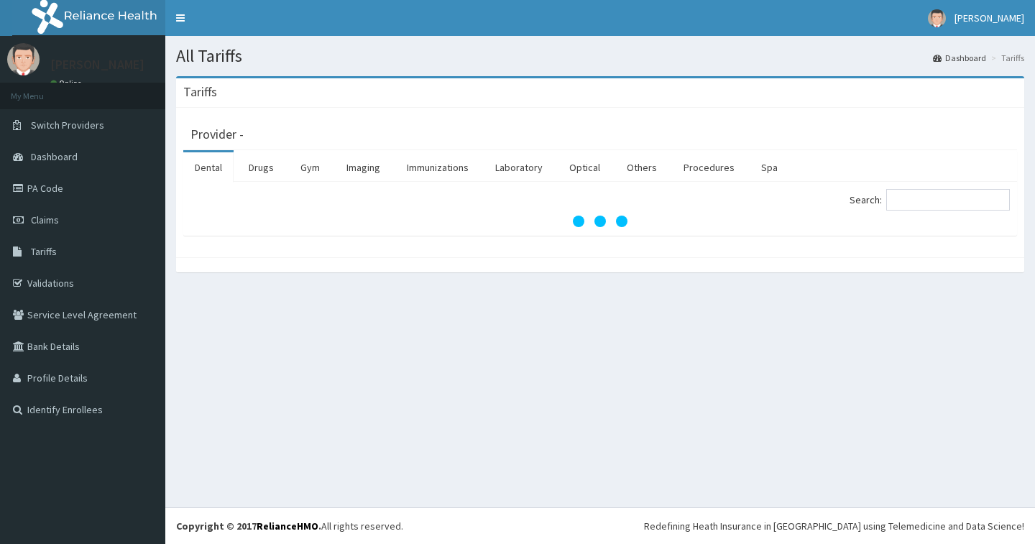 The width and height of the screenshot is (1035, 544). Describe the element at coordinates (310, 168) in the screenshot. I see `a: Gym` at that location.